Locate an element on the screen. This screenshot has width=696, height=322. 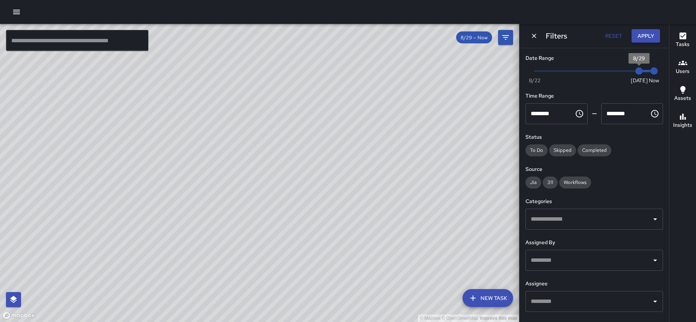
h6: Filters is located at coordinates (556, 36).